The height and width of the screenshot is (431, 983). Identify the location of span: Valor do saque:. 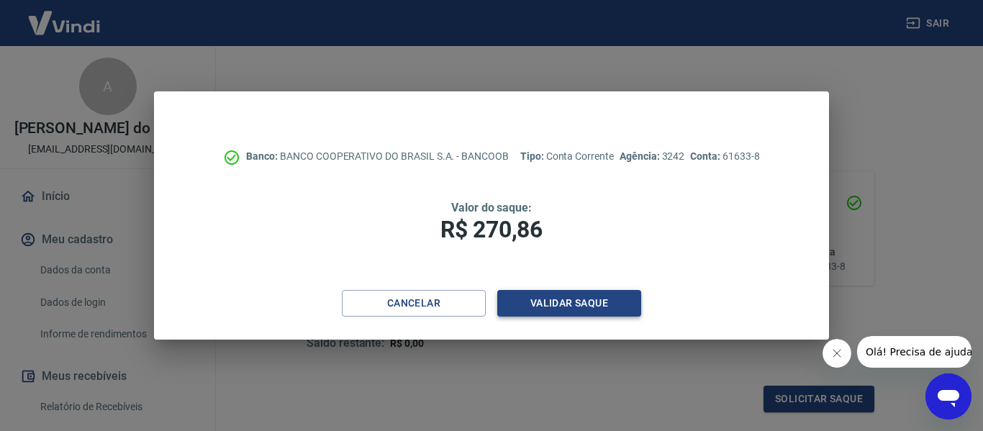
(492, 207).